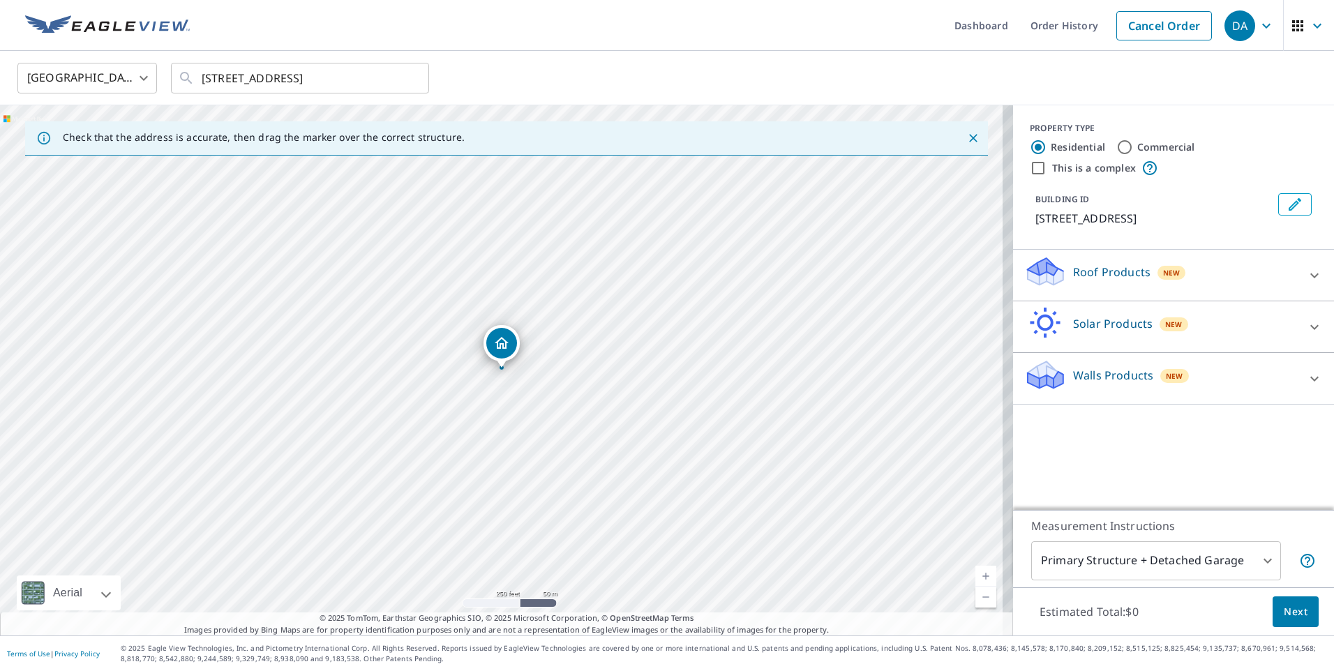 Image resolution: width=1334 pixels, height=671 pixels. Describe the element at coordinates (682, 617) in the screenshot. I see `a: Terms` at that location.